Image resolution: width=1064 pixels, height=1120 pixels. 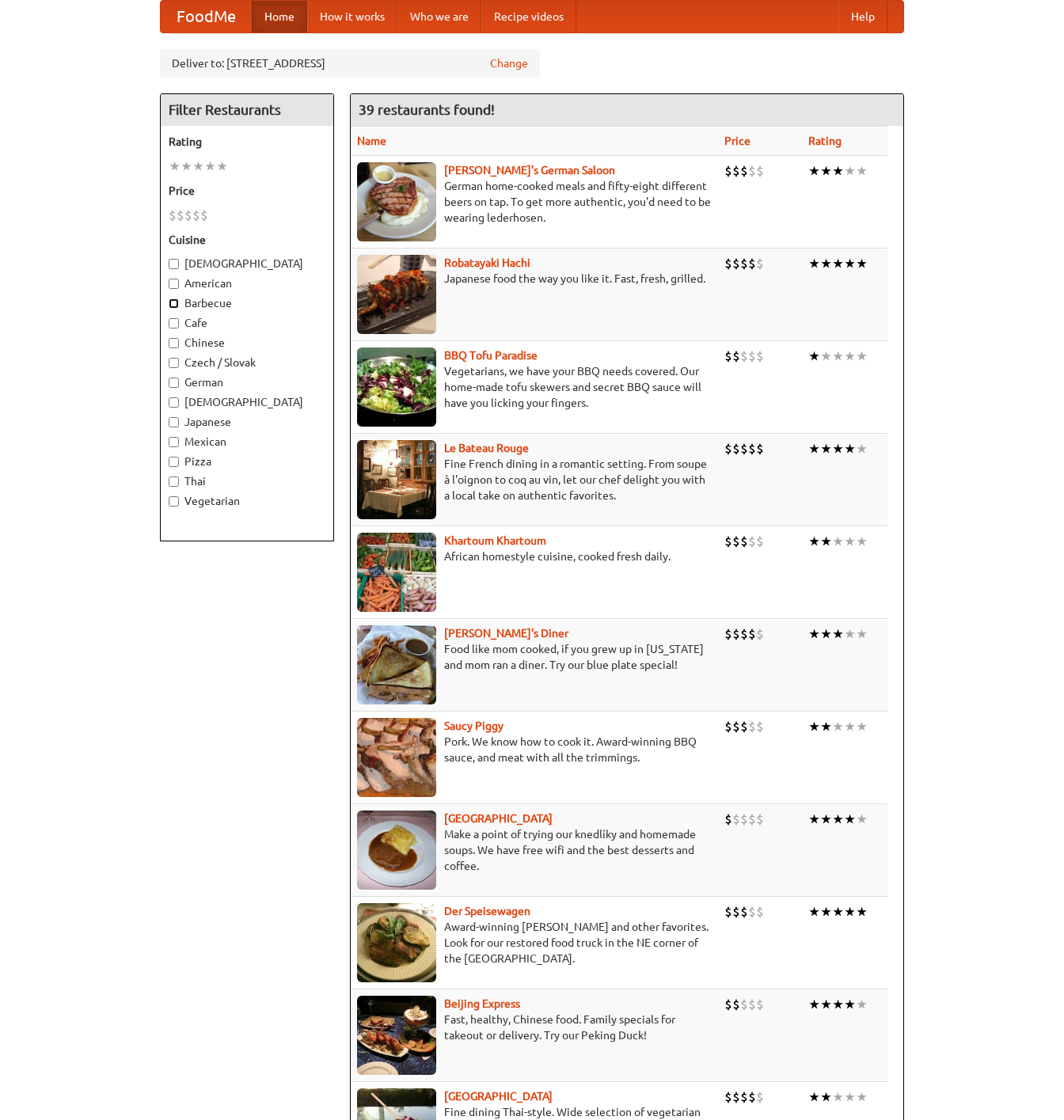 What do you see at coordinates (487, 911) in the screenshot?
I see `a: Der Speisewagen` at bounding box center [487, 911].